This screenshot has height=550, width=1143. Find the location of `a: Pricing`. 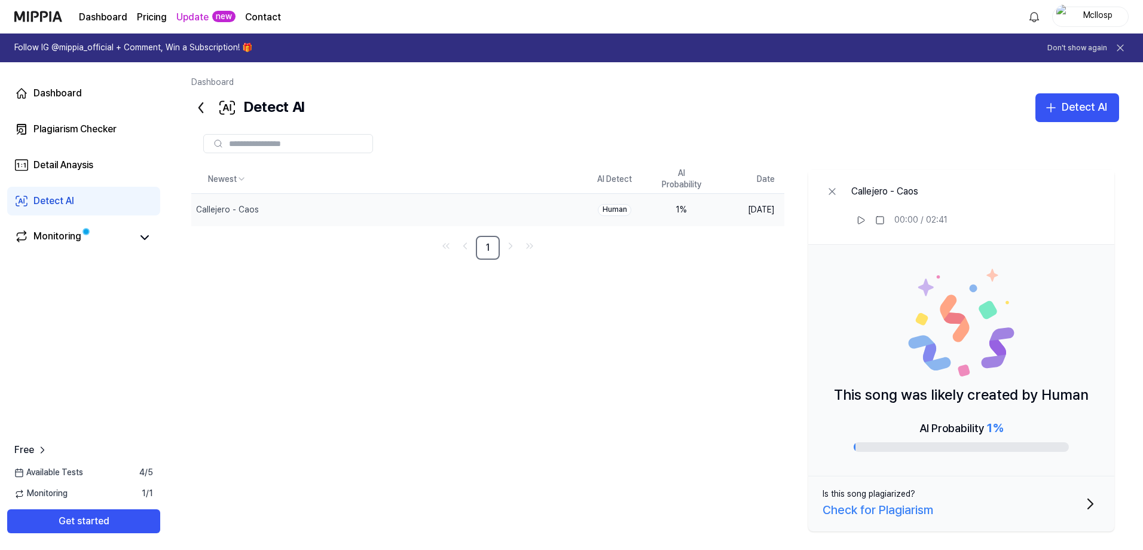

a: Pricing is located at coordinates (152, 17).